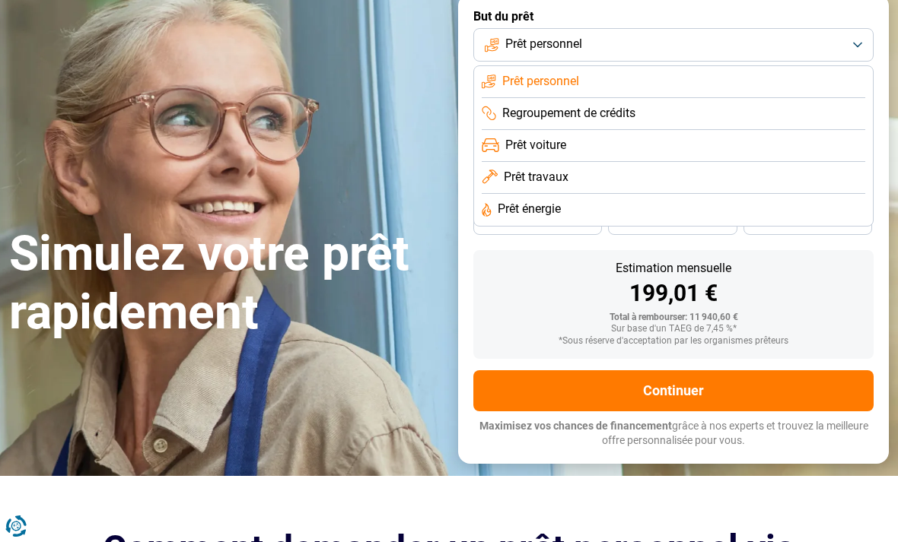  Describe the element at coordinates (673, 329) in the screenshot. I see `div: Sur base d'un TAEG de 7,45 %*` at that location.